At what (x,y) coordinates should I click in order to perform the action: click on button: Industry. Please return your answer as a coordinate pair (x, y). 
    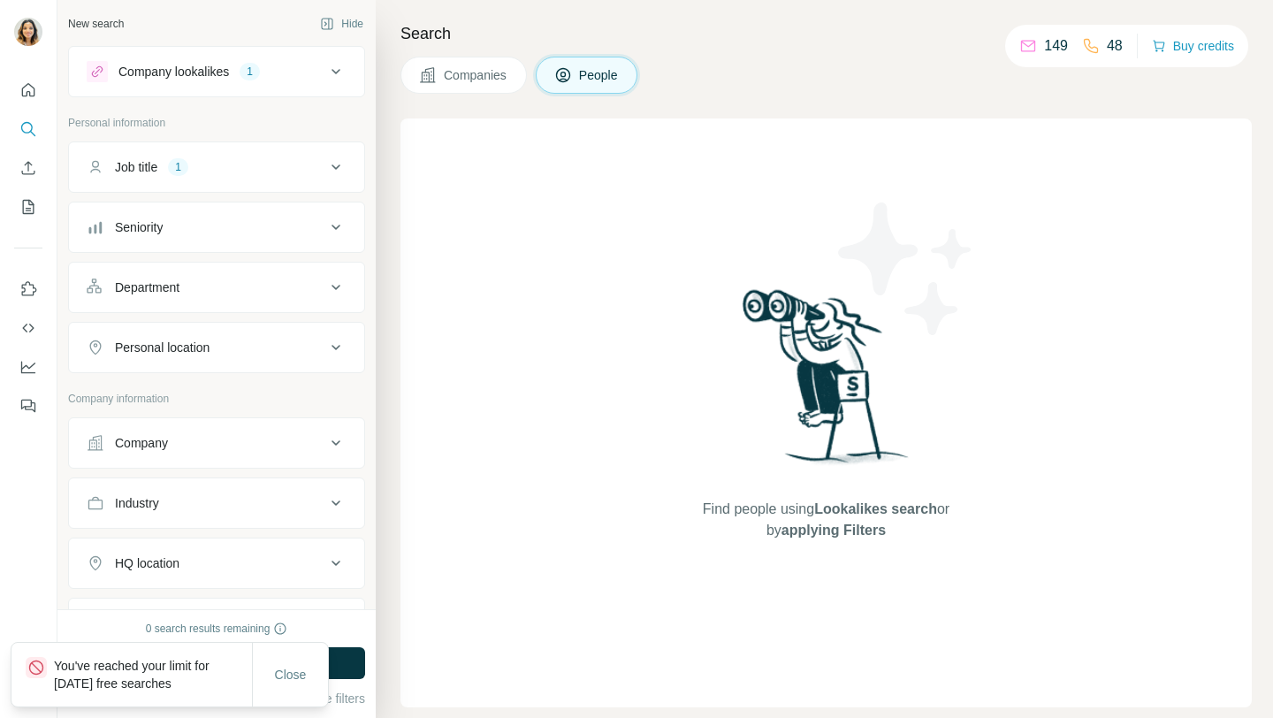
    Looking at the image, I should click on (217, 503).